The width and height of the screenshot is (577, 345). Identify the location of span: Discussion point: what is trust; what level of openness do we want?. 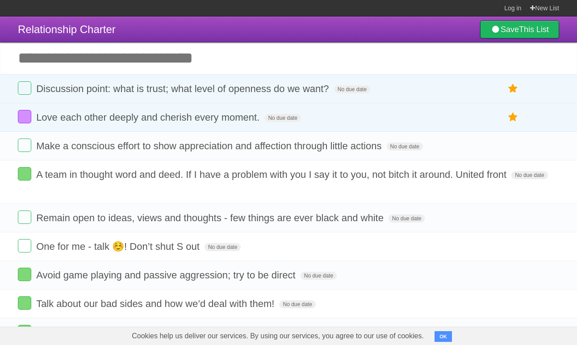
(184, 88).